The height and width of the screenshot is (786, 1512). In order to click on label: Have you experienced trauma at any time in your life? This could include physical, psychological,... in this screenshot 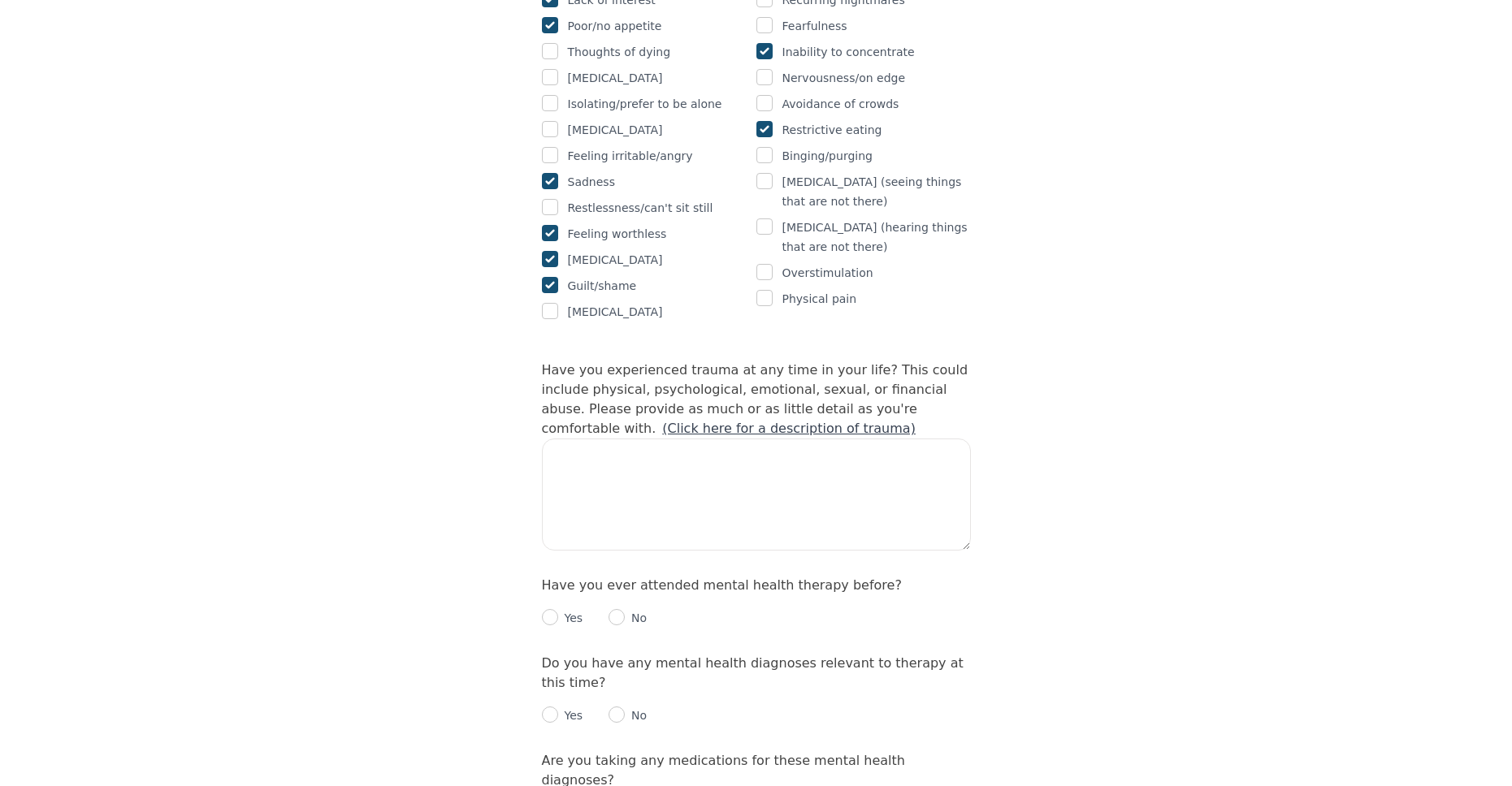, I will do `click(755, 399)`.